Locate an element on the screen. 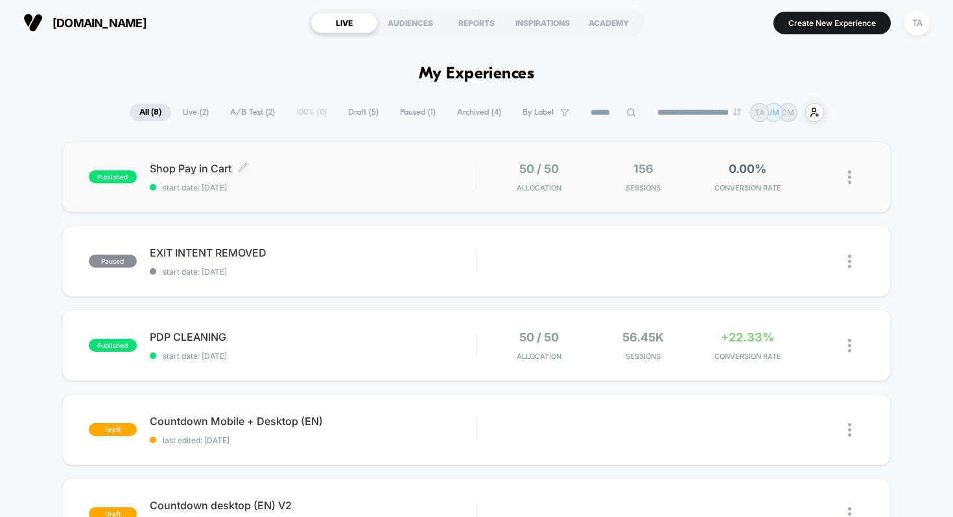 The width and height of the screenshot is (953, 517). div: LIVE is located at coordinates (344, 23).